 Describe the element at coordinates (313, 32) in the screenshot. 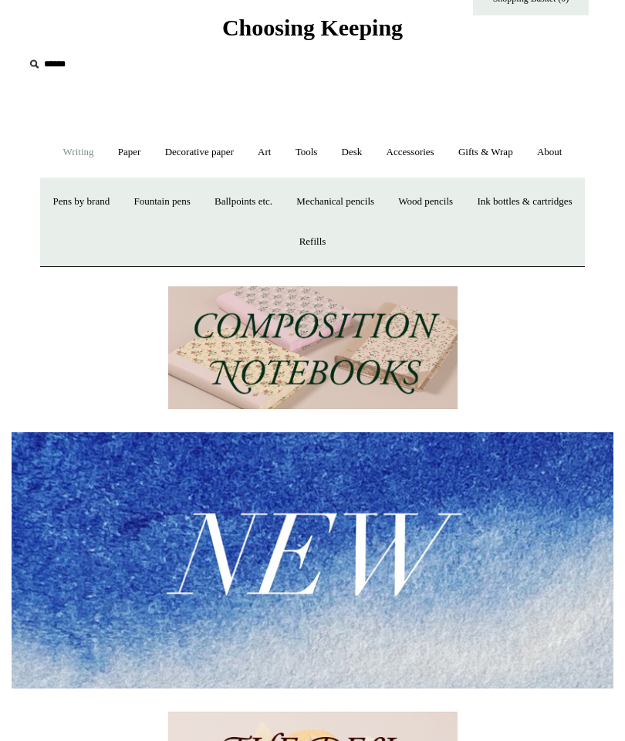

I see `a: Choosing Keeping` at that location.